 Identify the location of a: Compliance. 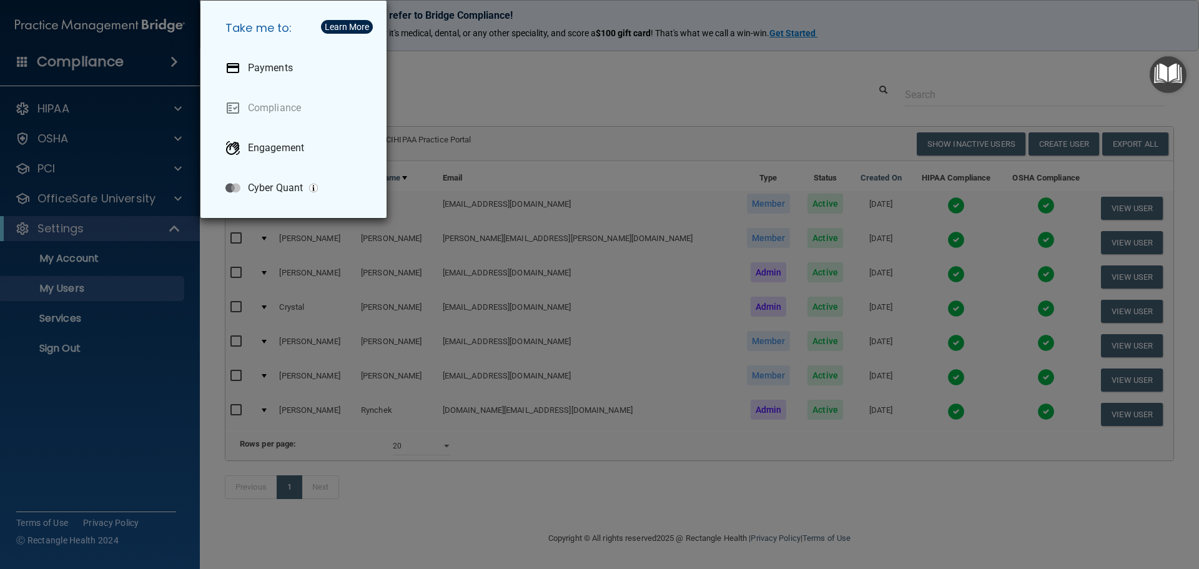
(296, 108).